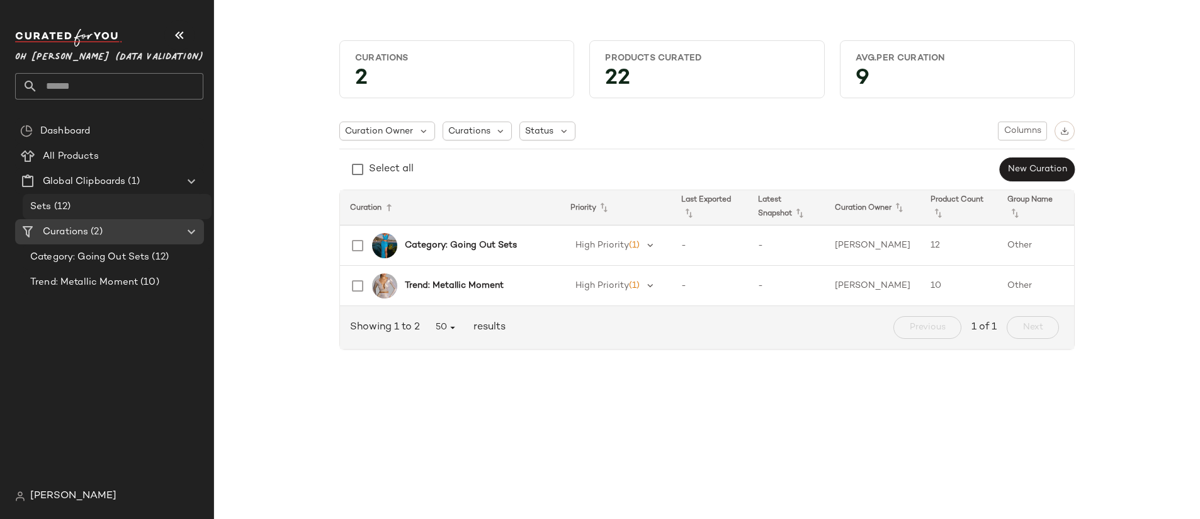  I want to click on th: Last Exported, so click(710, 208).